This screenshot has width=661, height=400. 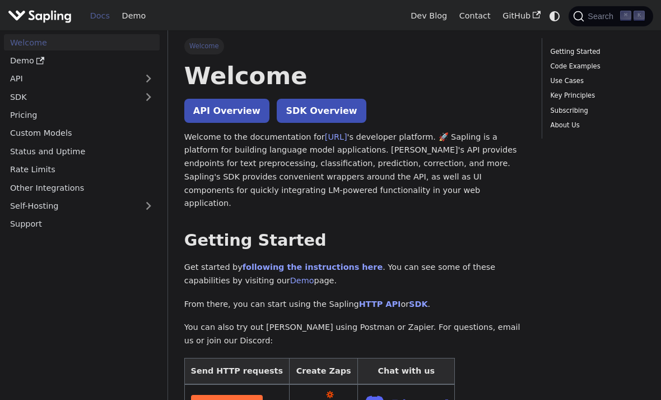 I want to click on a: About Us, so click(x=596, y=125).